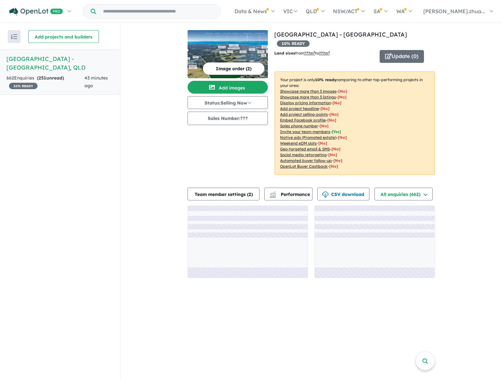  What do you see at coordinates (228, 54) in the screenshot?
I see `img: PARC Thornlands Estate - Thornlands` at bounding box center [228, 54].